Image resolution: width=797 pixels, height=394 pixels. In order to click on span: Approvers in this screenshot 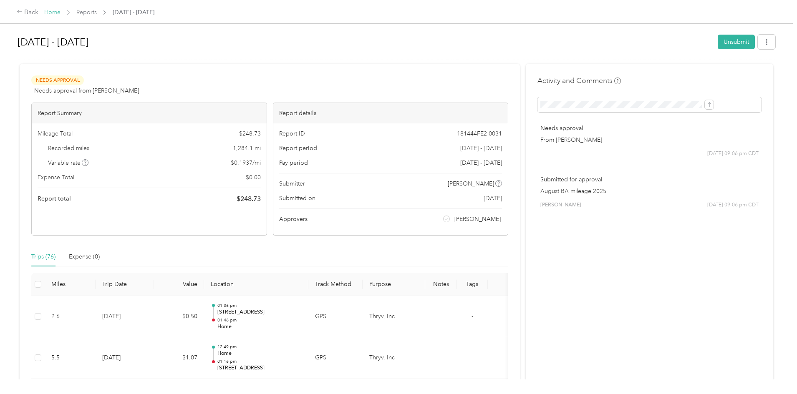, I will do `click(293, 219)`.